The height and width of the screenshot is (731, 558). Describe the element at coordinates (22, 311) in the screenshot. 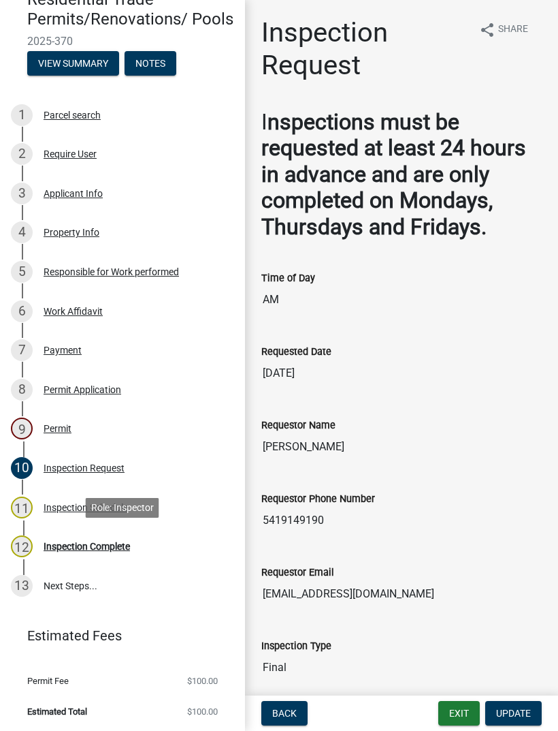

I see `div: 6` at that location.